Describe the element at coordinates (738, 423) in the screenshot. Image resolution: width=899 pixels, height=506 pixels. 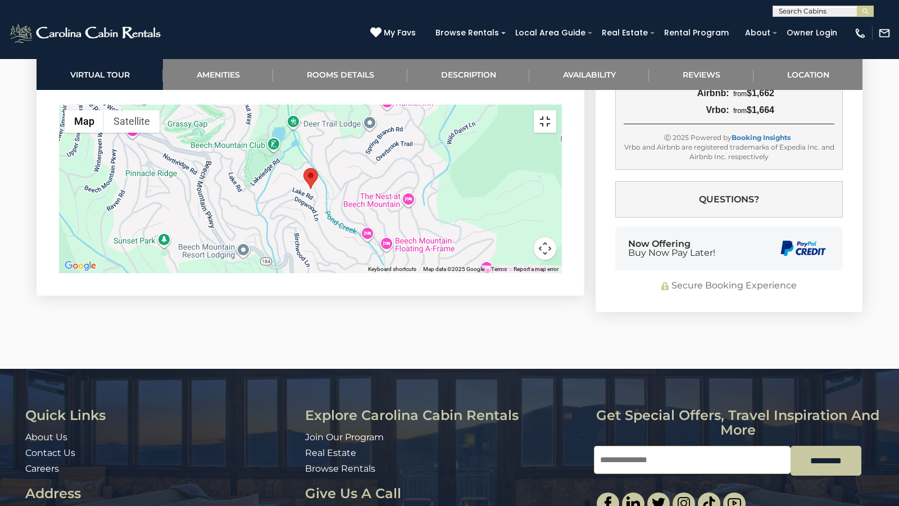
I see `h3: Get special offers, travel inspiration and more` at that location.